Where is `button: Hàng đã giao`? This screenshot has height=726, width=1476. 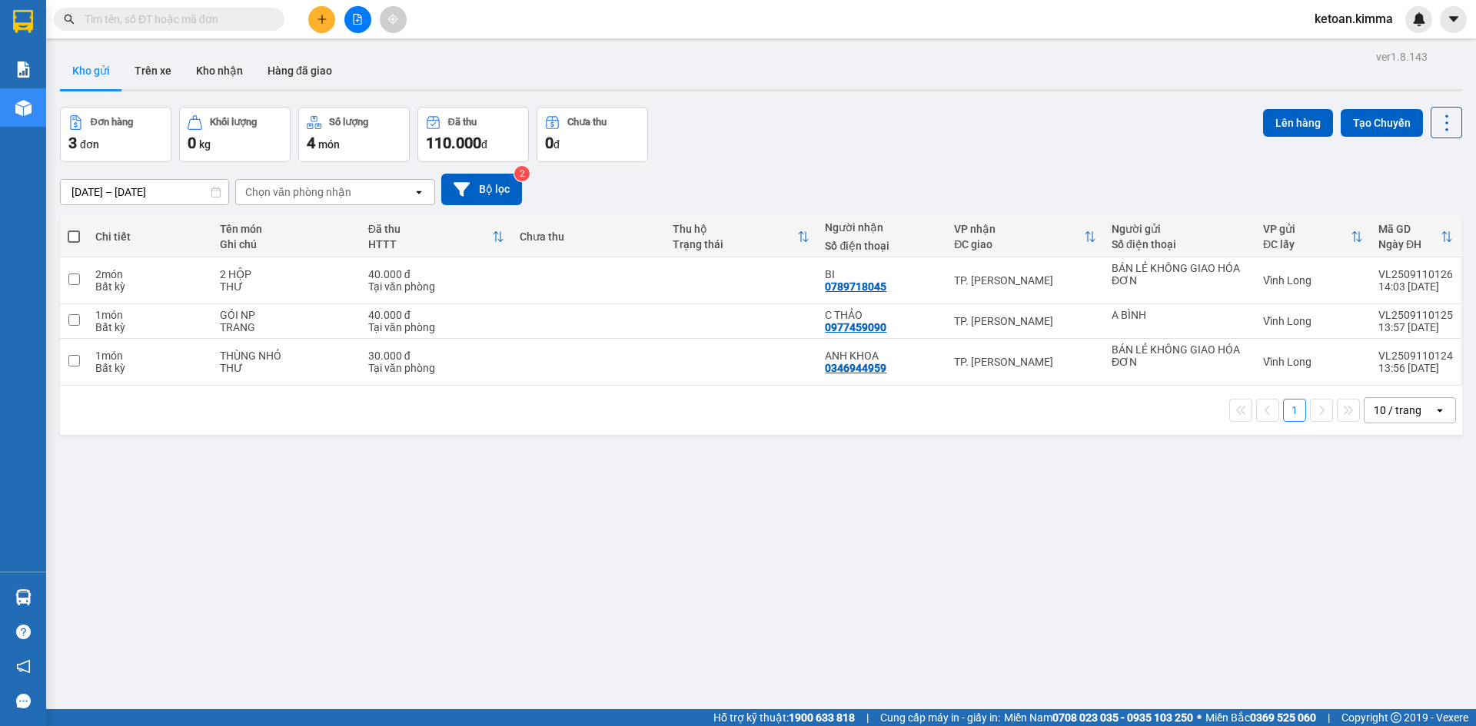
button: Hàng đã giao is located at coordinates (300, 71).